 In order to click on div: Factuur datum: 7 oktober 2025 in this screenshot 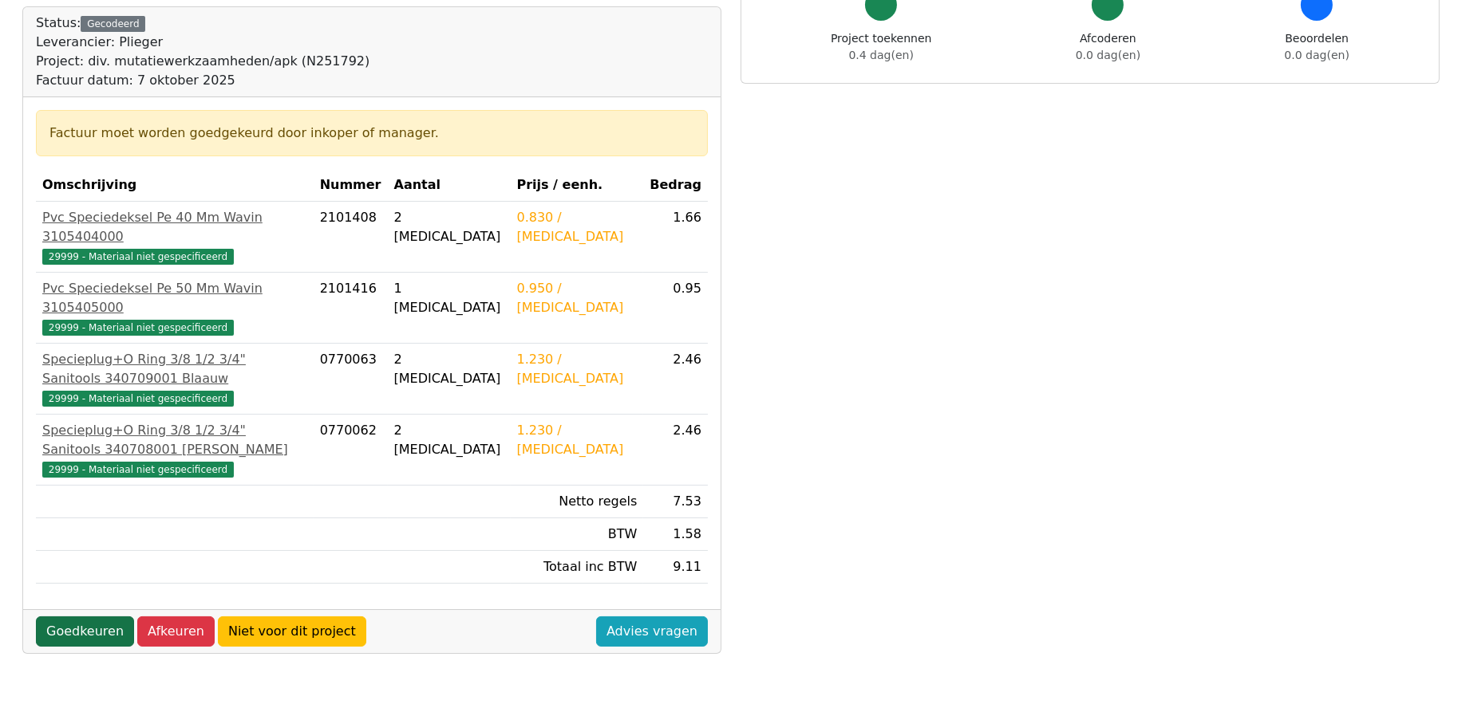, I will do `click(203, 81)`.